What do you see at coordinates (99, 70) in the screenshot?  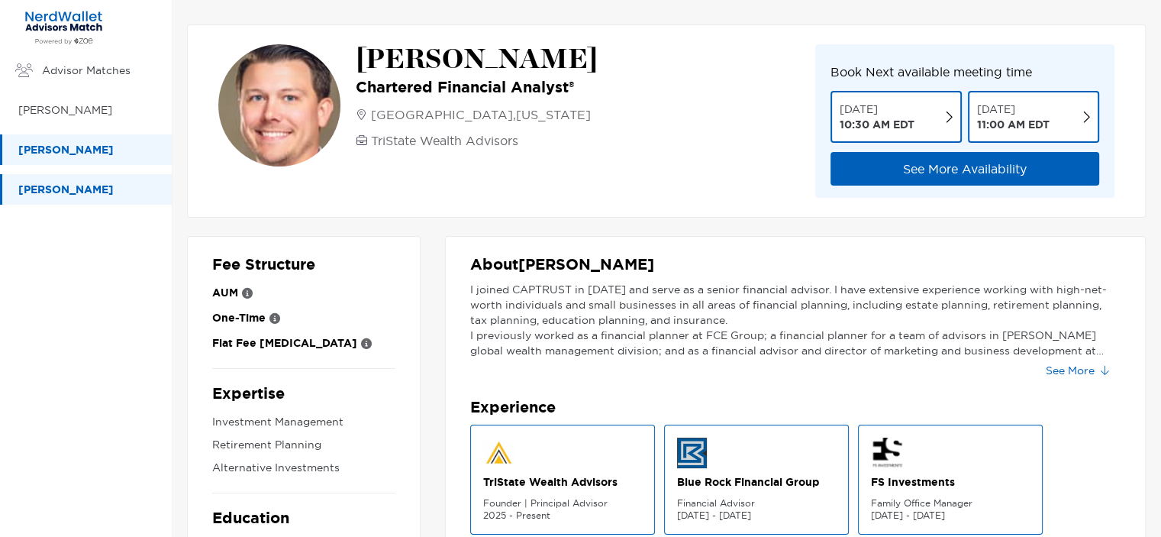 I see `p: Advisor Matches` at bounding box center [99, 70].